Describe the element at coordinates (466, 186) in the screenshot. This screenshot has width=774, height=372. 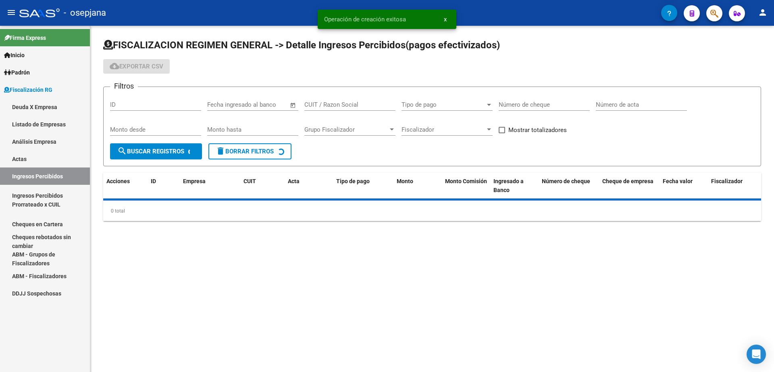
I see `datatable-header-cell: Monto Comisión` at that location.